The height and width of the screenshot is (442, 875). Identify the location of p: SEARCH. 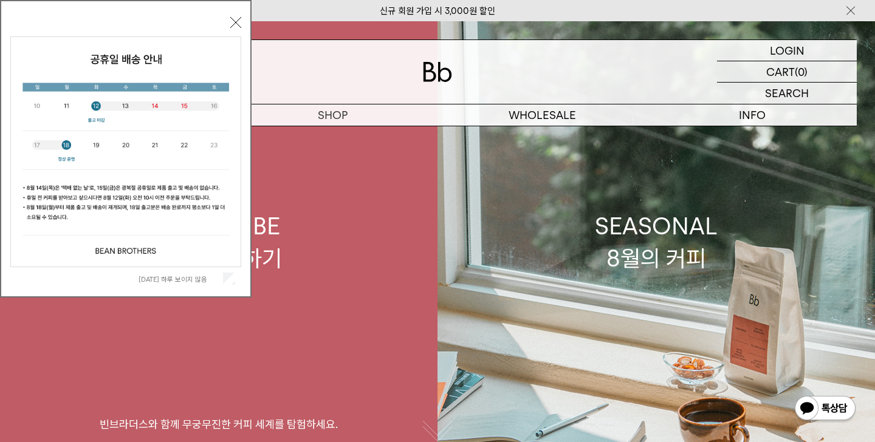
(787, 93).